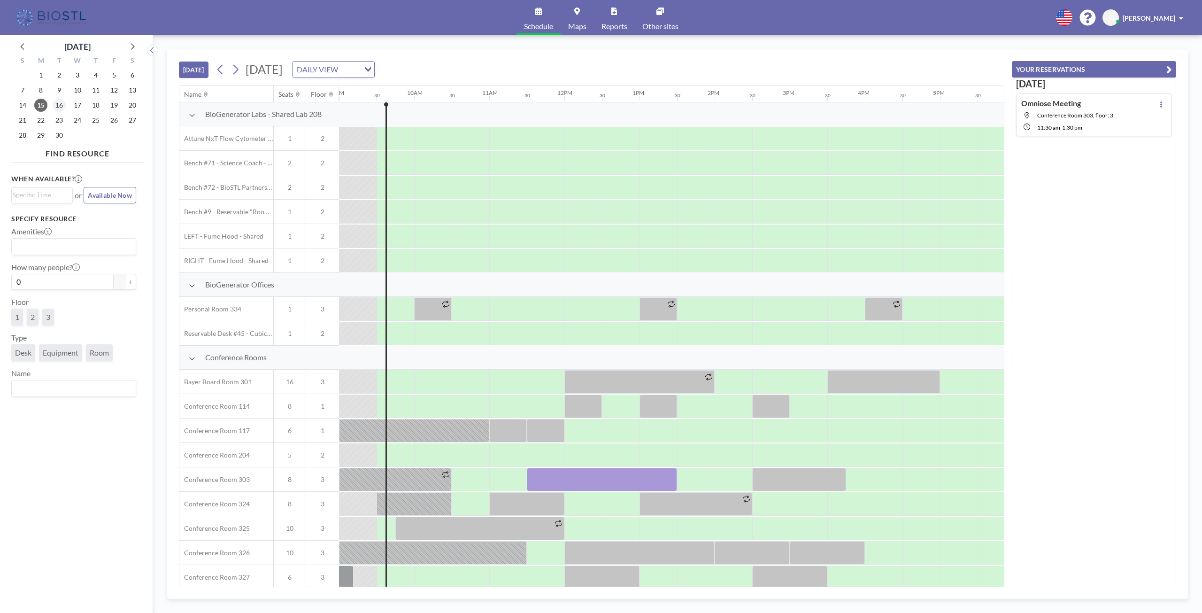 The width and height of the screenshot is (1202, 613). Describe the element at coordinates (132, 105) in the screenshot. I see `span: Saturday, September 20, 2025` at that location.